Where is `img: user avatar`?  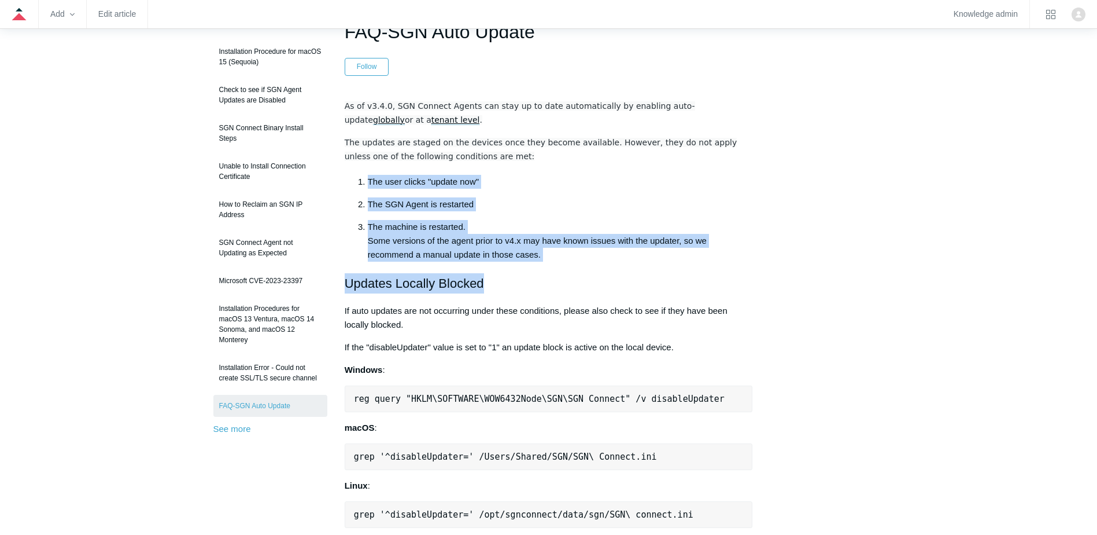 img: user avatar is located at coordinates (1079, 14).